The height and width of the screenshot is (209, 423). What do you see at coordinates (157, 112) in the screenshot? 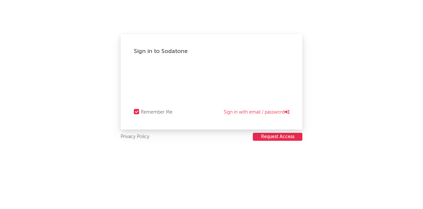
I see `div: Remember Me` at bounding box center [157, 112].